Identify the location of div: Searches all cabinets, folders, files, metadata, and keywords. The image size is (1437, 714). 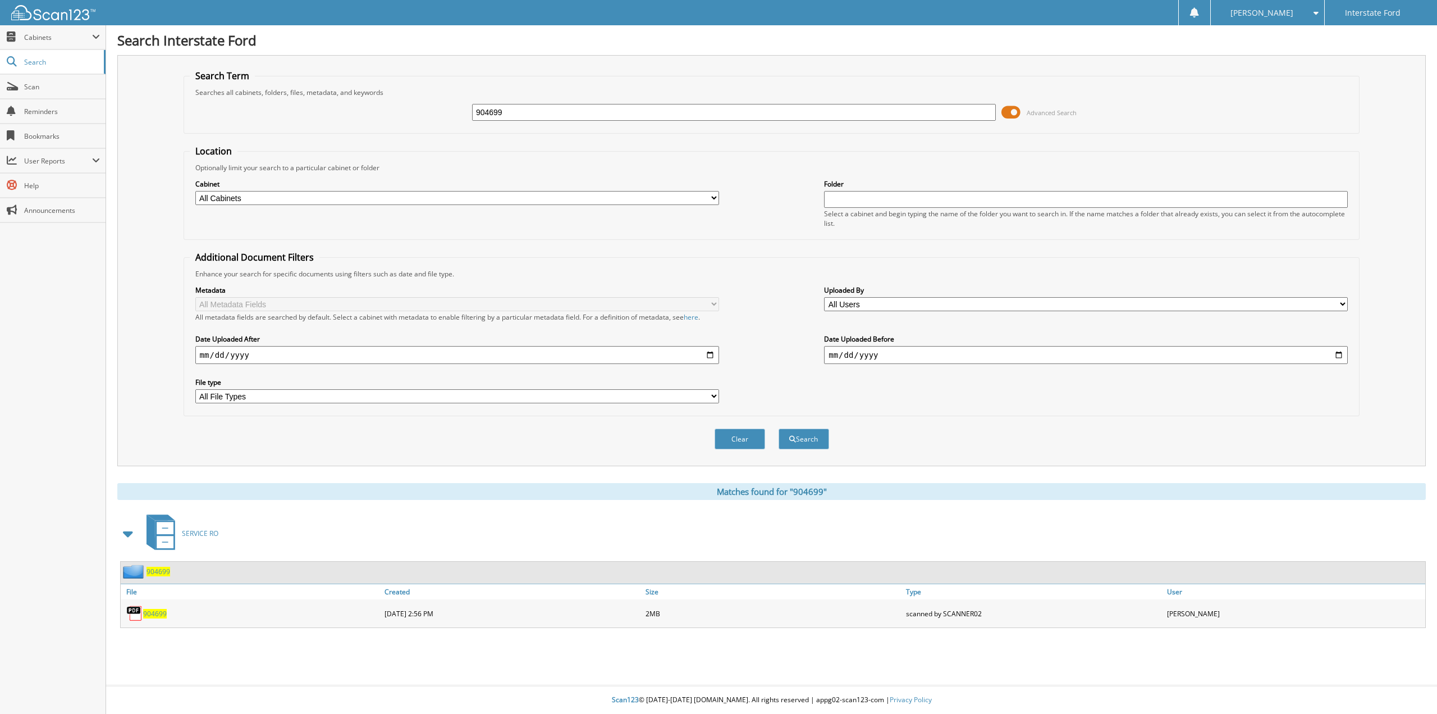
(772, 92).